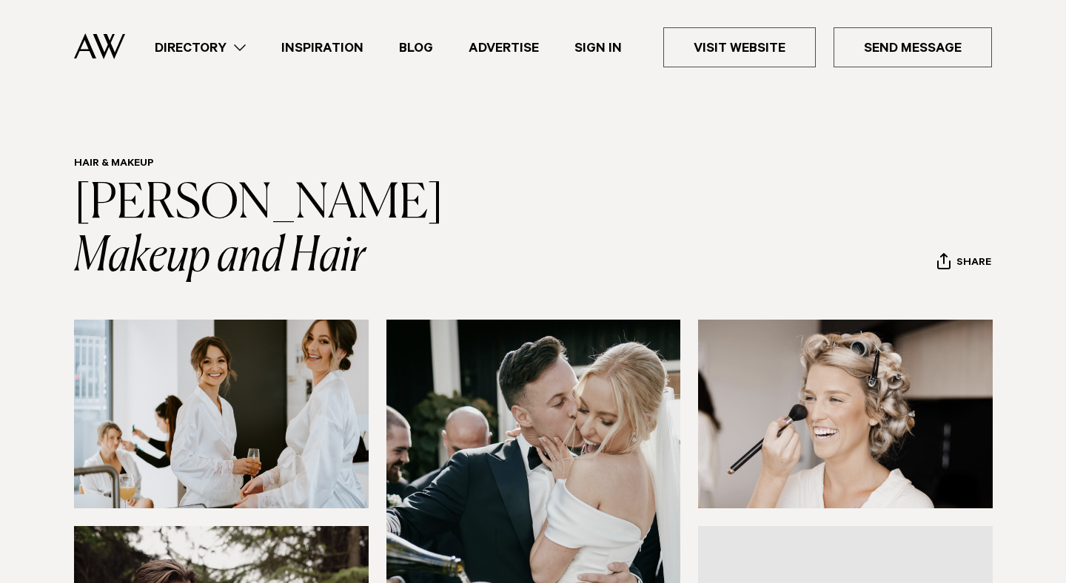  Describe the element at coordinates (114, 164) in the screenshot. I see `a: Hair & Makeup` at that location.